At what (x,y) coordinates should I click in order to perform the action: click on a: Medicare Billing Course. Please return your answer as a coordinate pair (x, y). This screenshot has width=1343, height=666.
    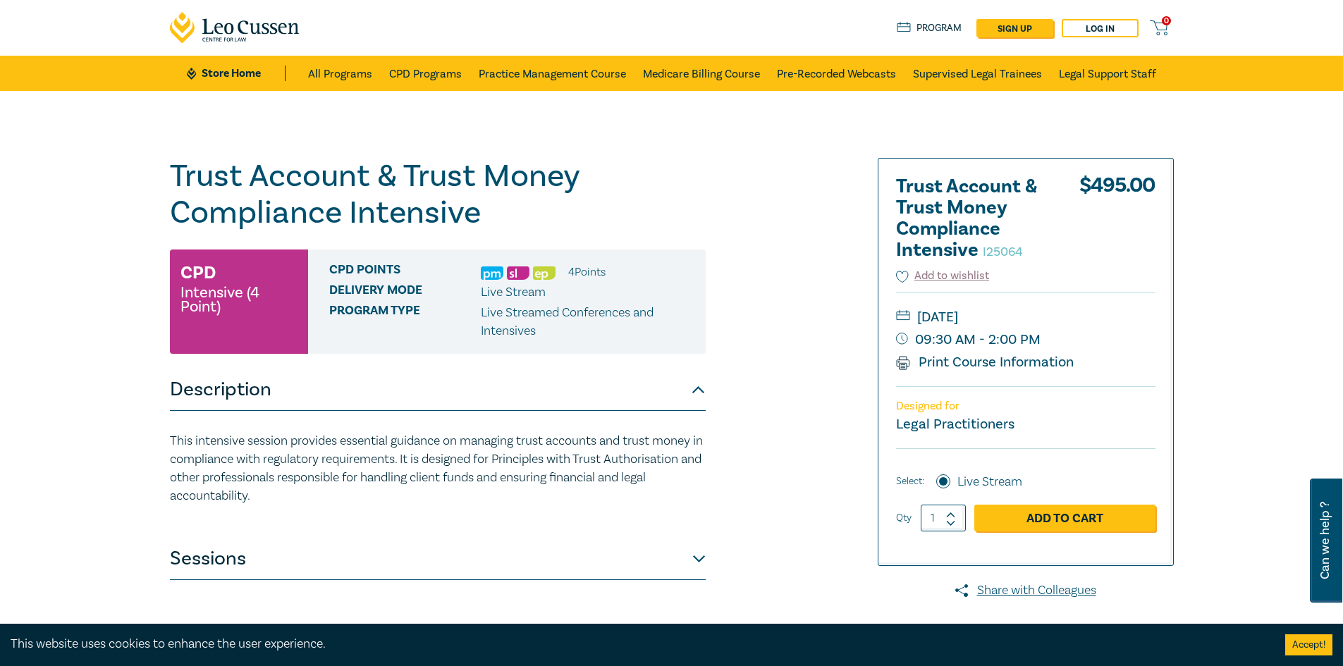
    Looking at the image, I should click on (701, 73).